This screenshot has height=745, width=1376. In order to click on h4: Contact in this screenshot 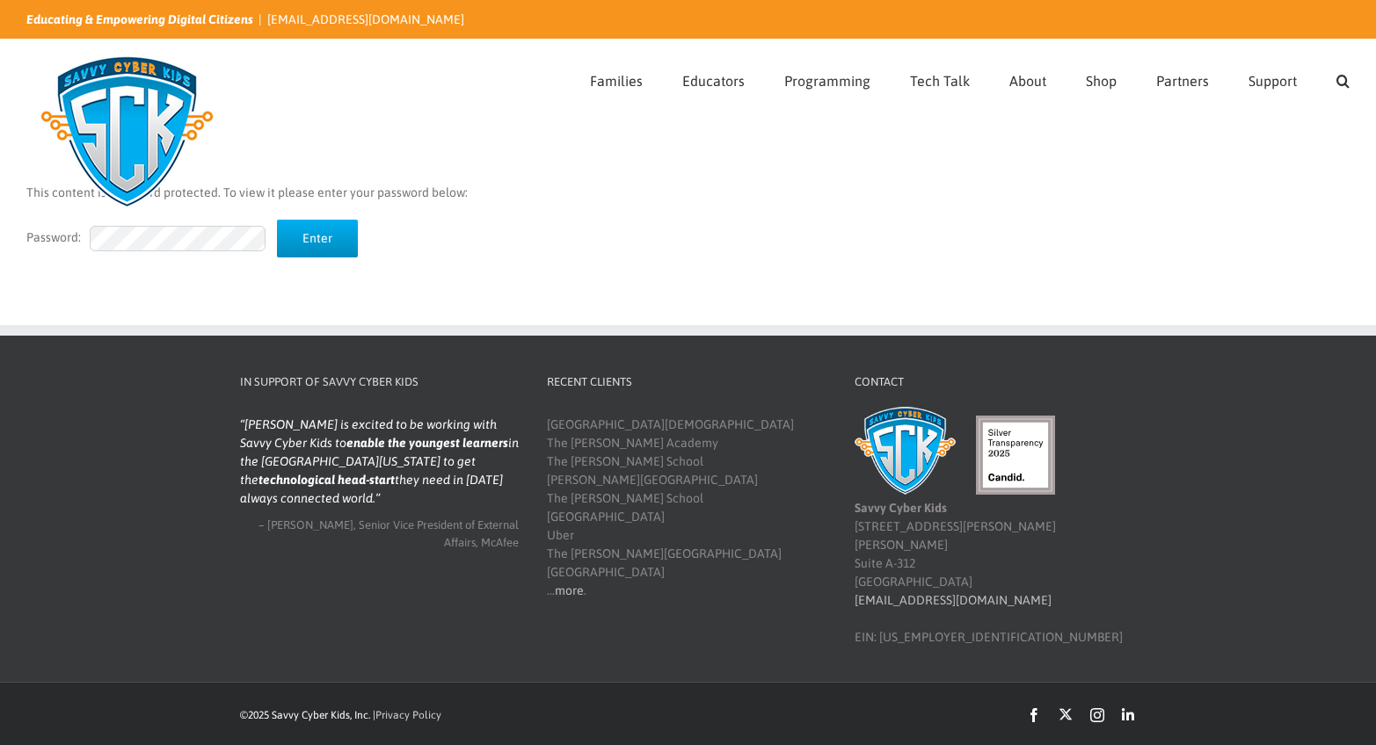, I will do `click(994, 382)`.